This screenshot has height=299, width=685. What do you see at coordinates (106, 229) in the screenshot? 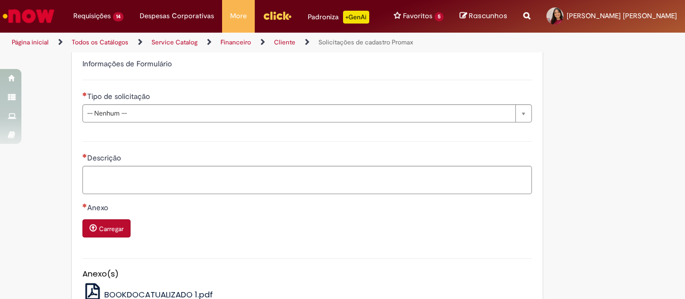
I see `button: Carregar anexo de Anexo Required` at bounding box center [106, 229].